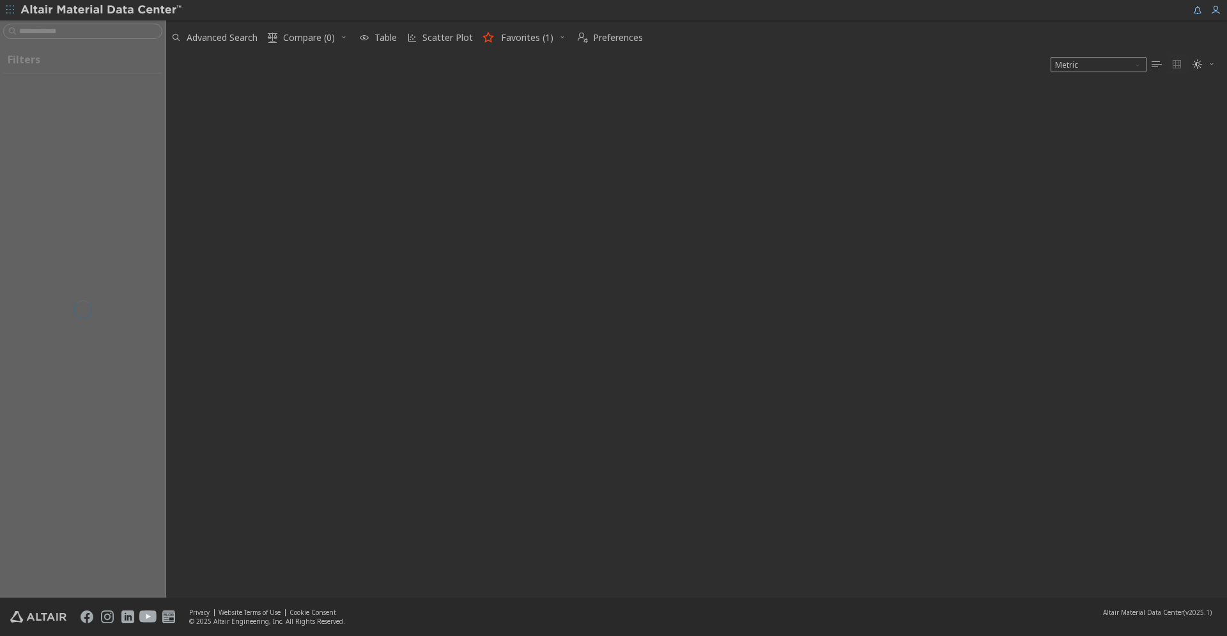 This screenshot has width=1227, height=636. I want to click on span: Metric, so click(1099, 65).